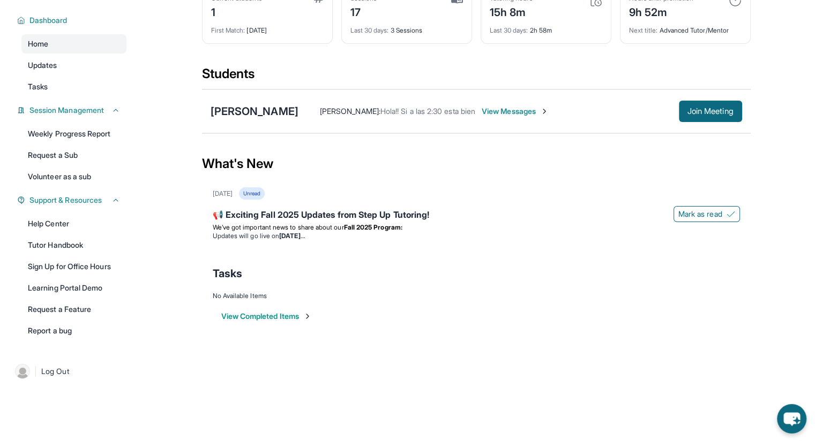 This screenshot has height=442, width=815. I want to click on a: Help Center, so click(74, 224).